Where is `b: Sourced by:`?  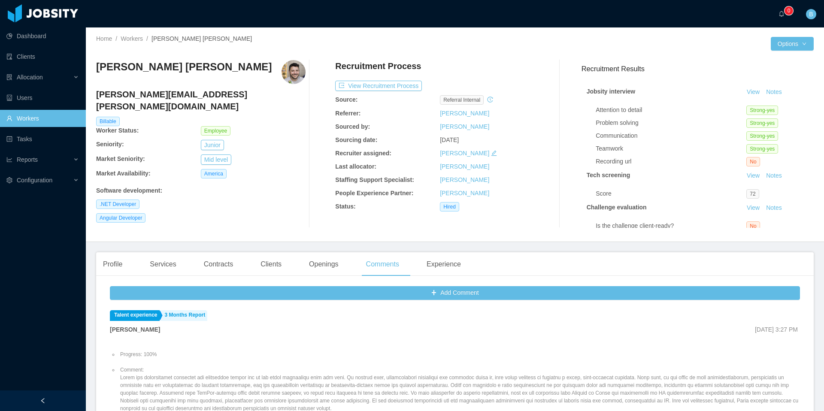
b: Sourced by: is located at coordinates (352, 127).